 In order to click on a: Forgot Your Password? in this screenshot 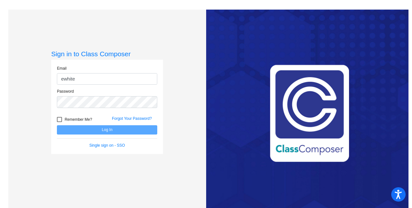, I will do `click(132, 118)`.